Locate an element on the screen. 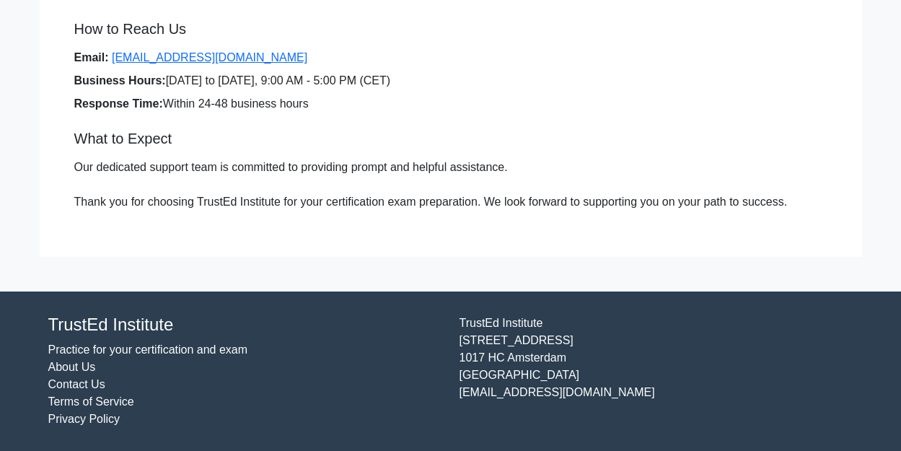 This screenshot has width=901, height=451. a: Practice for your certification and exam is located at coordinates (148, 349).